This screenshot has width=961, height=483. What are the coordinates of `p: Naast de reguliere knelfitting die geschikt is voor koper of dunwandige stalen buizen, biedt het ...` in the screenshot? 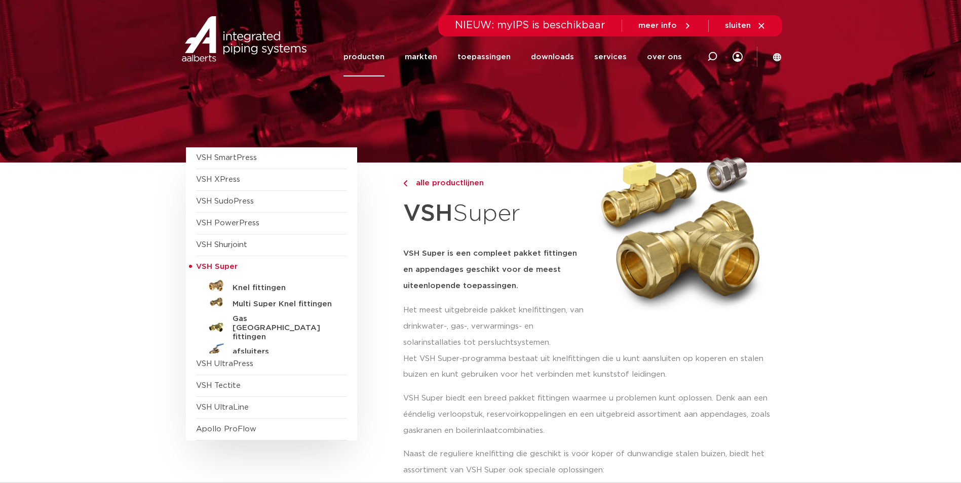 It's located at (589, 462).